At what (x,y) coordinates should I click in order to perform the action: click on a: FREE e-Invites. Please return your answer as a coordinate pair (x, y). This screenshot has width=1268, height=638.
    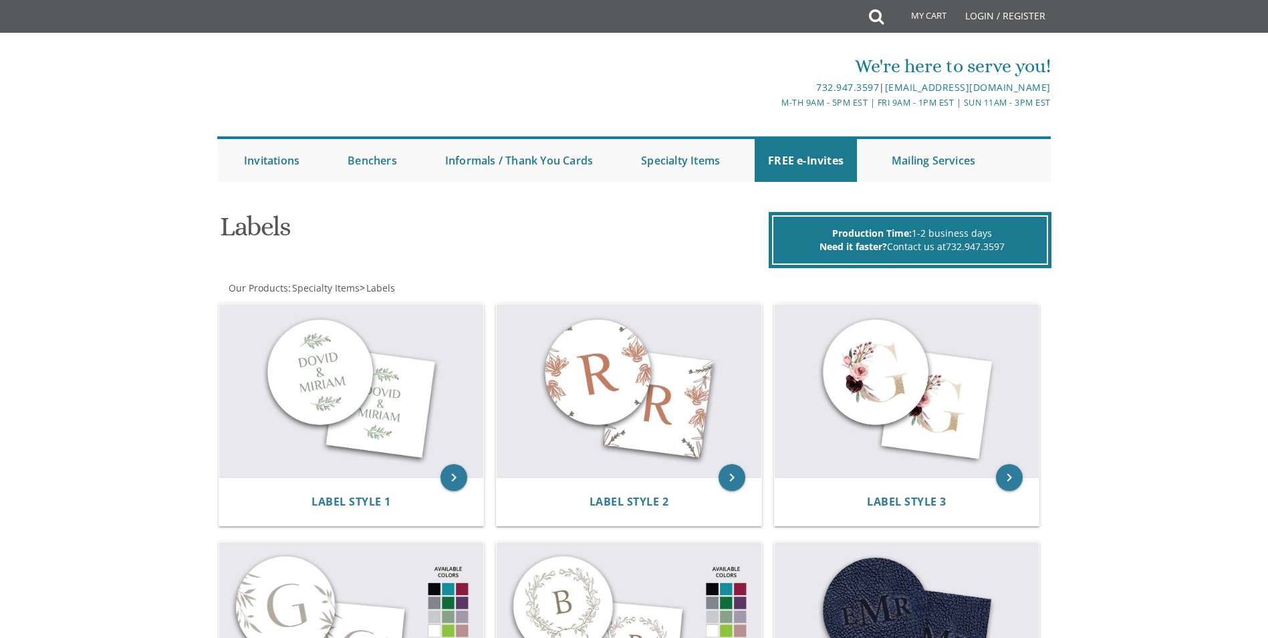
    Looking at the image, I should click on (806, 160).